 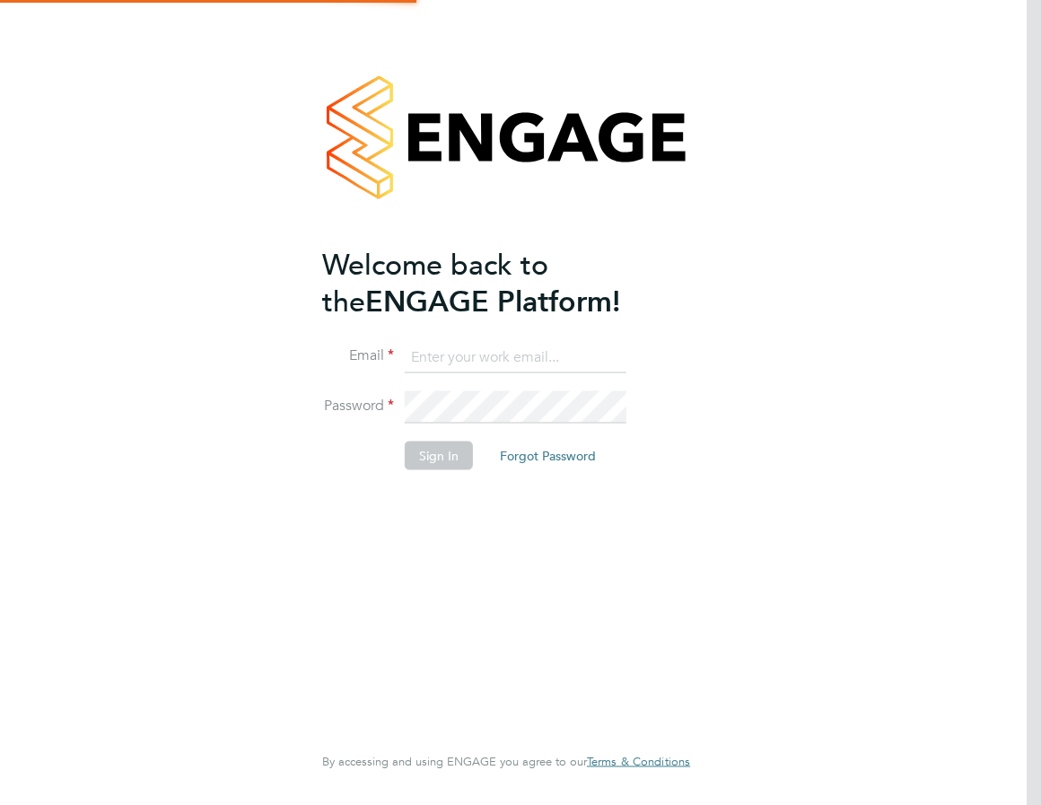 I want to click on h2: ENGAGE Platform!, so click(x=497, y=283).